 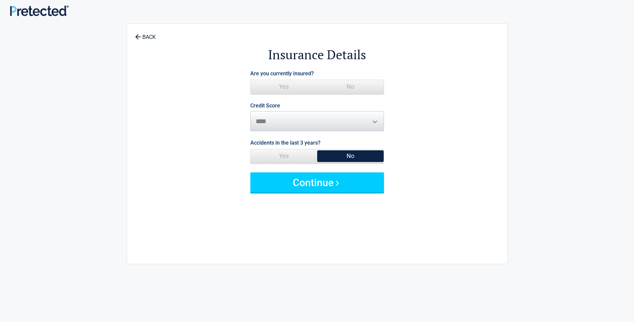 I want to click on a: BACK, so click(x=145, y=34).